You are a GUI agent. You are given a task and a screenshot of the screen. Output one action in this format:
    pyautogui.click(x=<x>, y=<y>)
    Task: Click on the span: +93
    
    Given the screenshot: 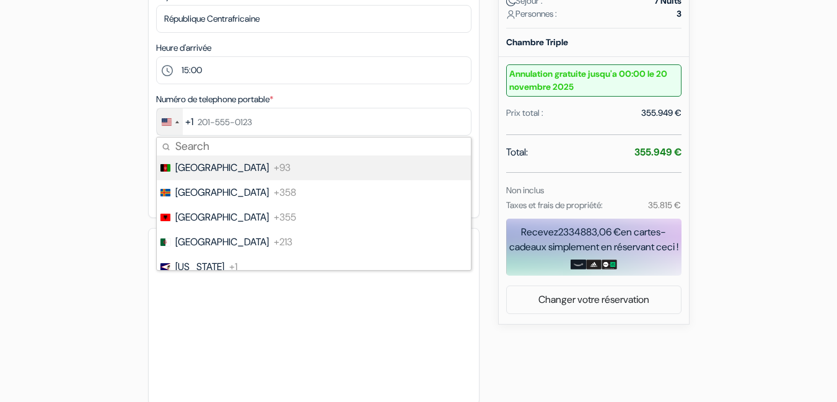 What is the action you would take?
    pyautogui.click(x=282, y=168)
    